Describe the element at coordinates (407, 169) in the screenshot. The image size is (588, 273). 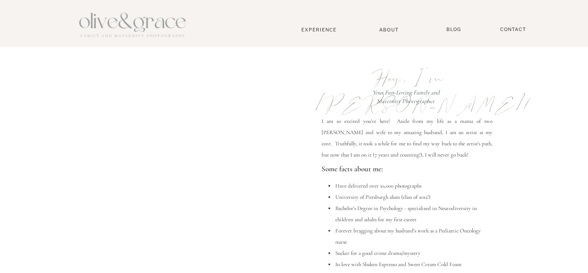
I see `p: Some facts about me:` at that location.